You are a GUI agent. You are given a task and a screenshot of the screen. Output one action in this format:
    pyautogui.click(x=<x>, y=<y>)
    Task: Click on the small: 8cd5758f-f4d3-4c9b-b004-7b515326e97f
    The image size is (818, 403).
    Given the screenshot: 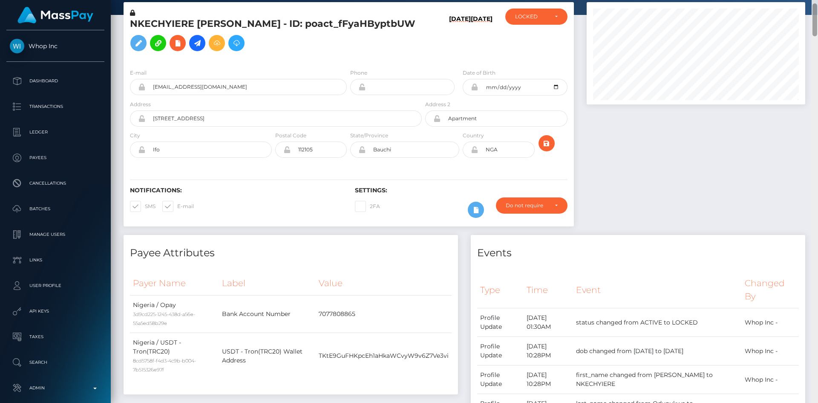 What is the action you would take?
    pyautogui.click(x=164, y=365)
    